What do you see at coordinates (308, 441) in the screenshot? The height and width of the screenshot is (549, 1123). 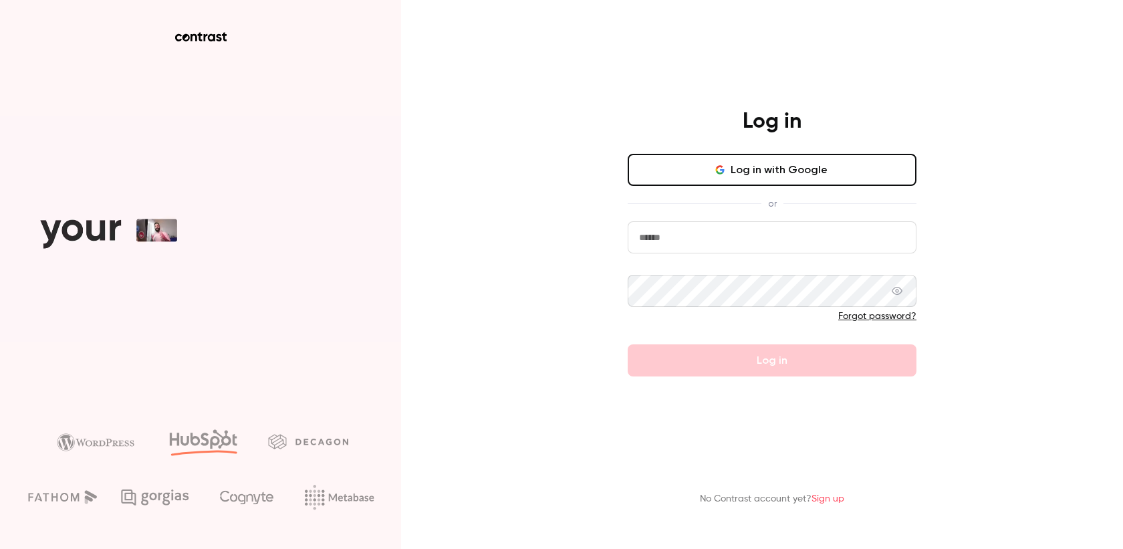 I see `img: decagon` at bounding box center [308, 441].